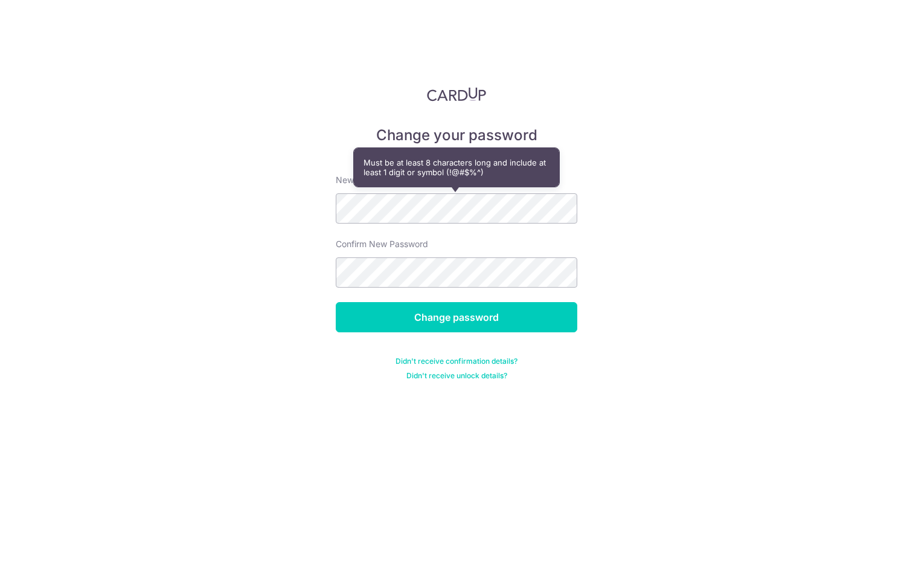  Describe the element at coordinates (457, 135) in the screenshot. I see `h5: Change your password` at that location.